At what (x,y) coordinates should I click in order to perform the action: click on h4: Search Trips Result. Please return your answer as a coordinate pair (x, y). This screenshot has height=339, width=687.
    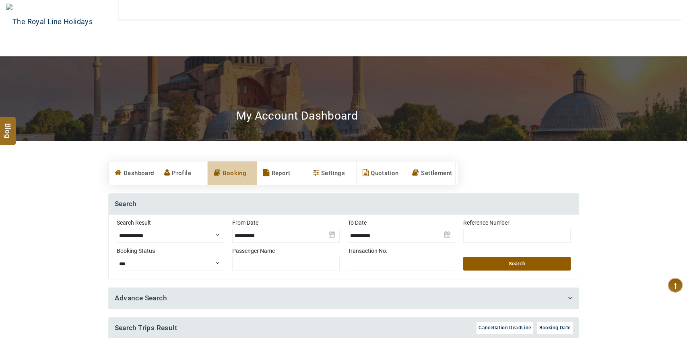
    Looking at the image, I should click on (344, 328).